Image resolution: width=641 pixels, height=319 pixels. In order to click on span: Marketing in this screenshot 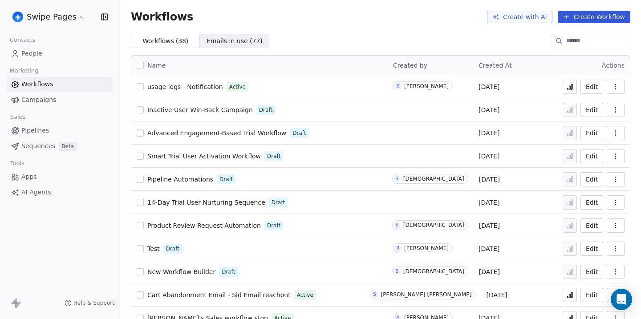, I will do `click(24, 71)`.